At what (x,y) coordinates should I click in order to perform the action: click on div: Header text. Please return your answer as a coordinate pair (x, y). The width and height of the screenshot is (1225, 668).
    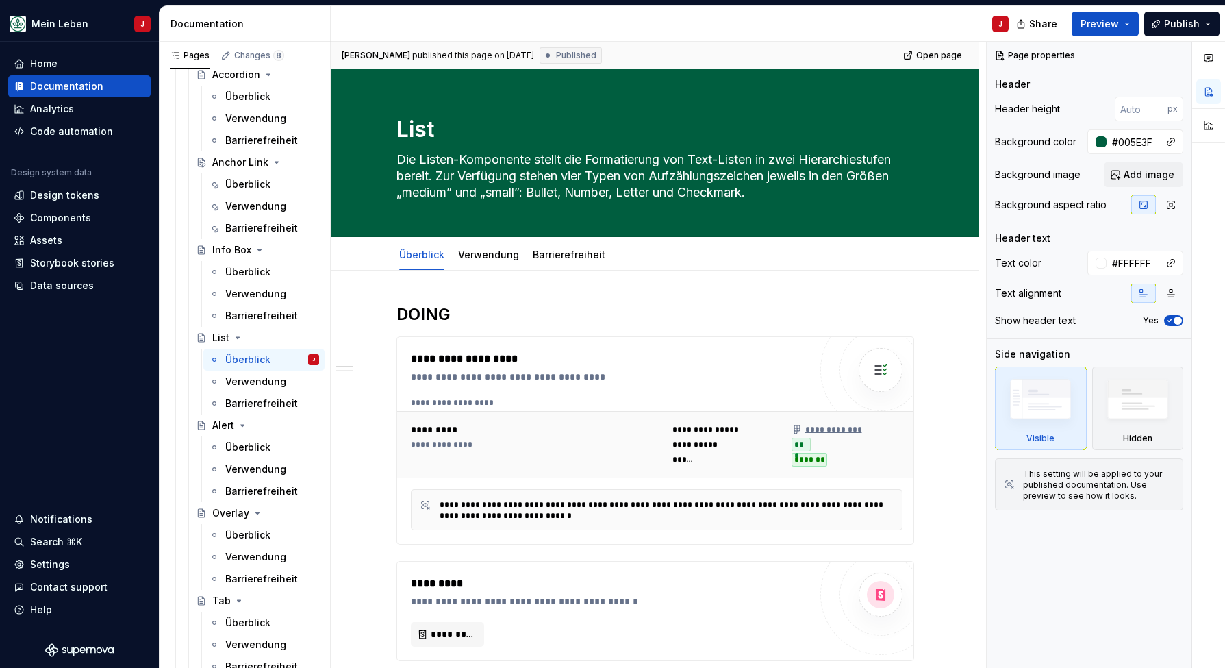
    Looking at the image, I should click on (1023, 238).